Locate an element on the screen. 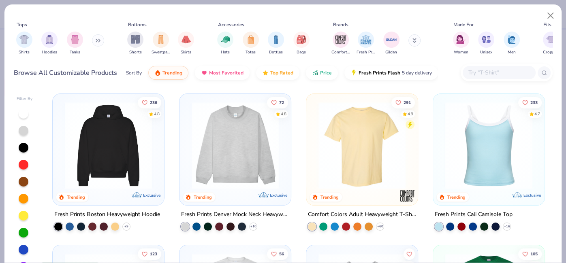 The height and width of the screenshot is (263, 566). img: Hats Image is located at coordinates (225, 39).